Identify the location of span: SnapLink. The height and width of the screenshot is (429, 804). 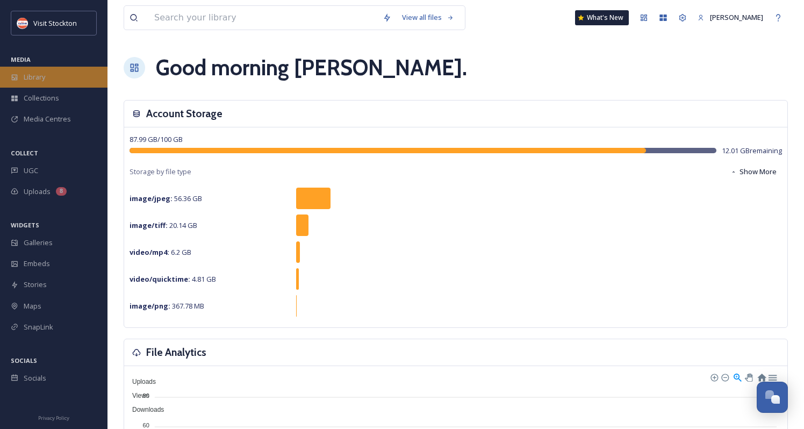
(38, 327).